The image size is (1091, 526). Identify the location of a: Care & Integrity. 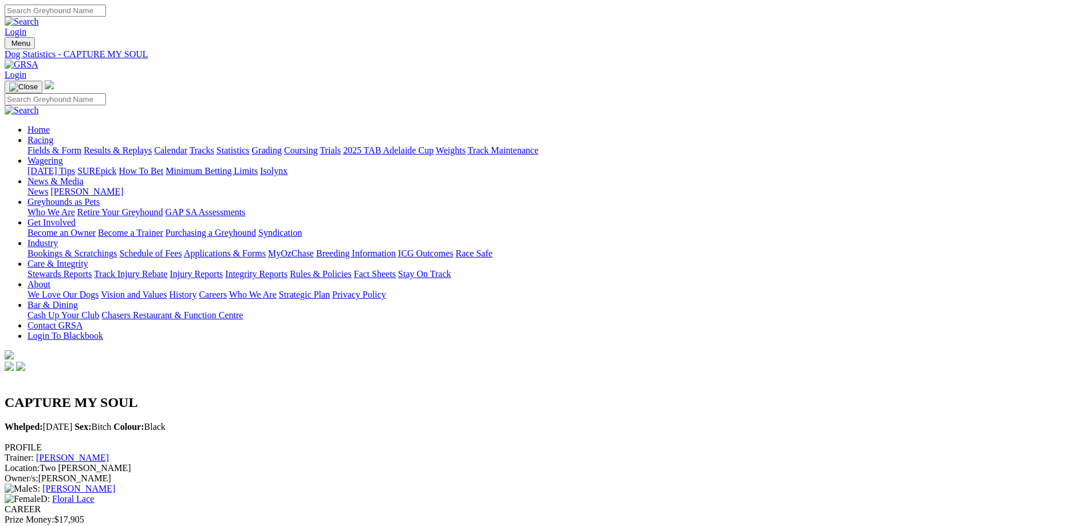
(58, 263).